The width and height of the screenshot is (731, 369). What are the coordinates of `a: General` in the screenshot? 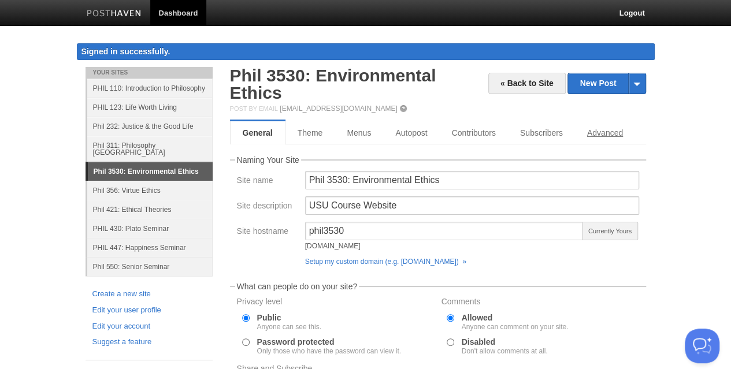 It's located at (258, 133).